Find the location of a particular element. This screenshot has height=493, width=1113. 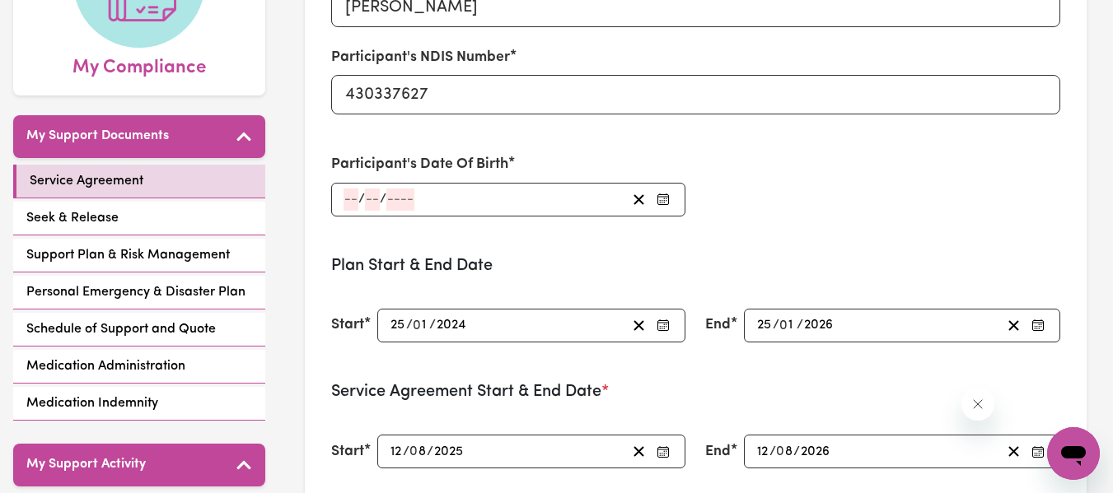

a: Personal Emergency & Disaster Plan is located at coordinates (139, 292).